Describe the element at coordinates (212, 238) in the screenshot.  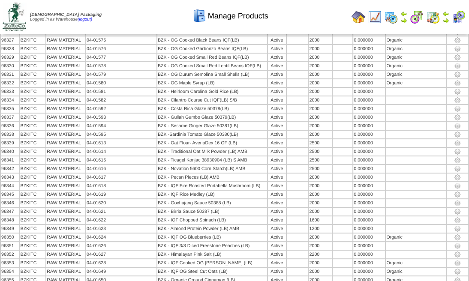
I see `td: BZK - IQF OG Blueberries (LB)` at that location.